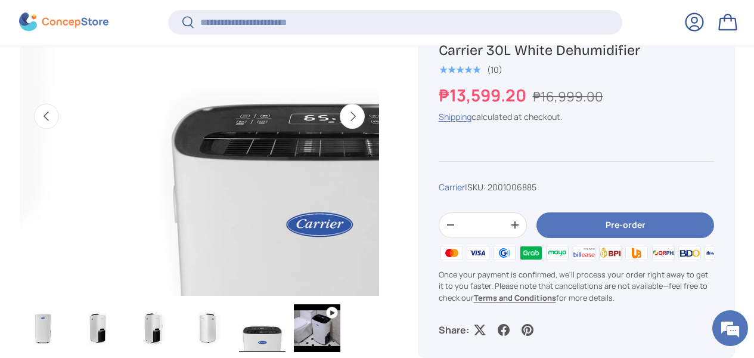 This screenshot has width=754, height=358. Describe the element at coordinates (117, 165) in the screenshot. I see `span: We're online!` at that location.